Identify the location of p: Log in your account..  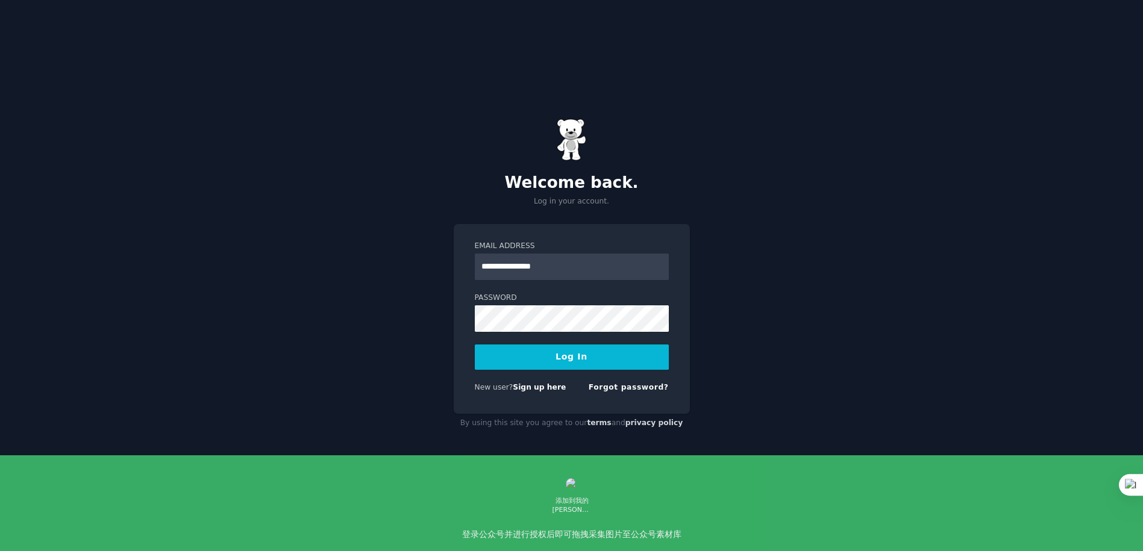
(572, 202).